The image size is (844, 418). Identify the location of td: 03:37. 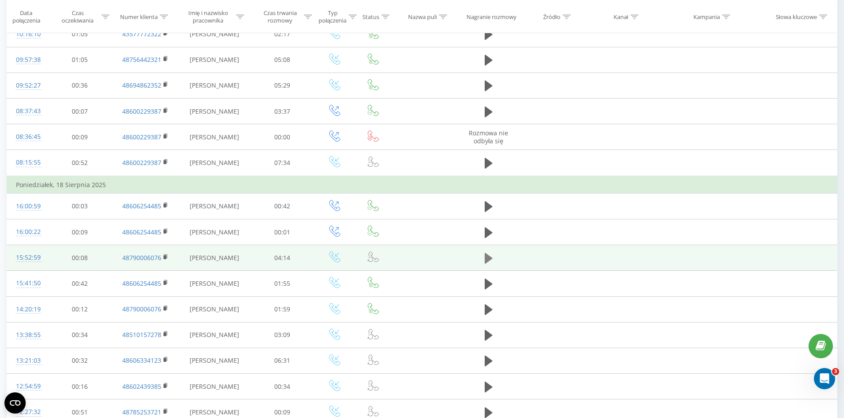
(282, 112).